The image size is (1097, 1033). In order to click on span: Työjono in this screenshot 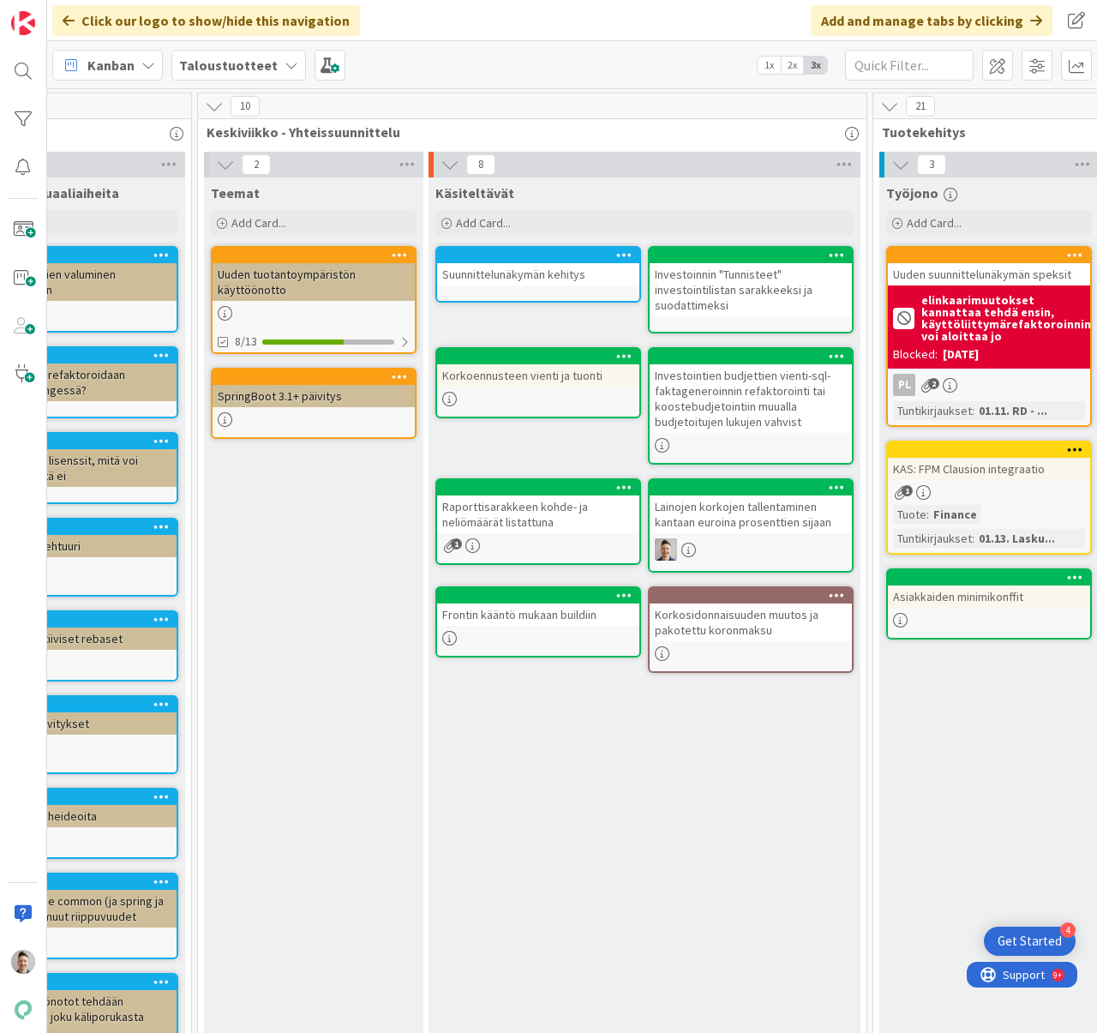, I will do `click(912, 193)`.